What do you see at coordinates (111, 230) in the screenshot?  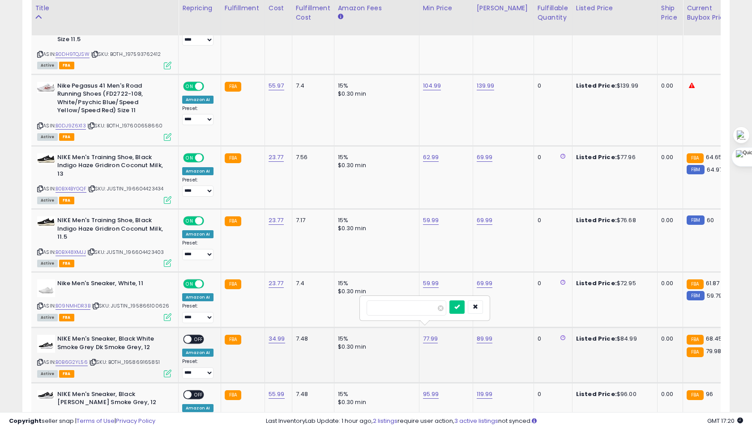 I see `b: NIKE Men's Training Shoe, Black Indigo Haze Gridiron Coconut Milk, 11.5` at bounding box center [111, 230].